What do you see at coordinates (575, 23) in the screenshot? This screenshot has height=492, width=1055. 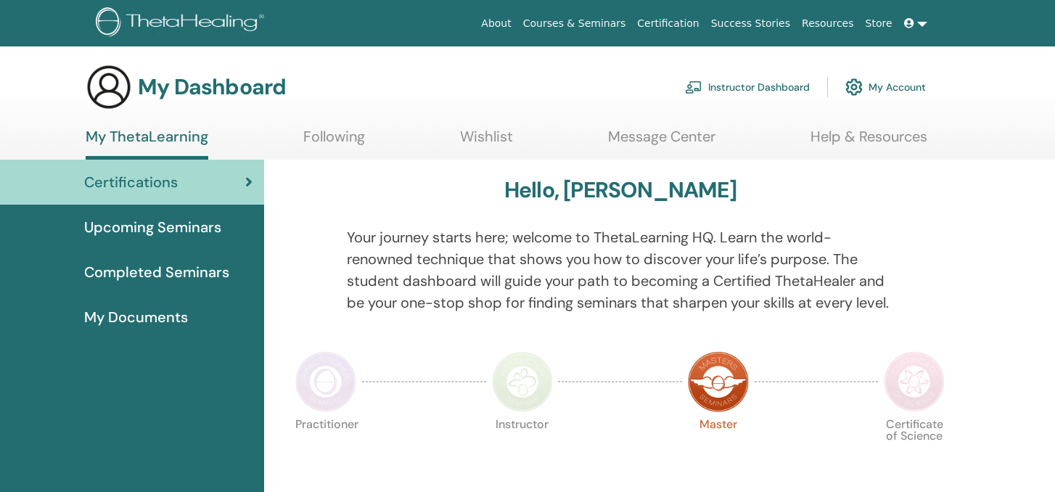 I see `a: Courses & Seminars` at bounding box center [575, 23].